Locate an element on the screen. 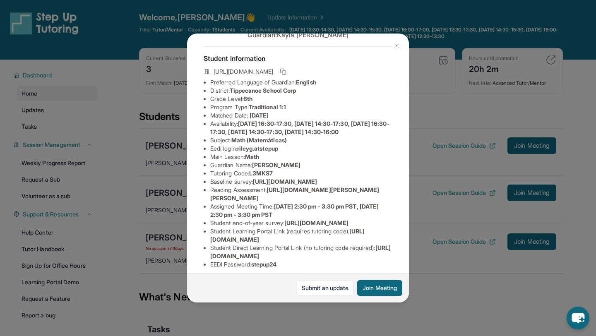 The width and height of the screenshot is (596, 336). span: stepup24 is located at coordinates (264, 264).